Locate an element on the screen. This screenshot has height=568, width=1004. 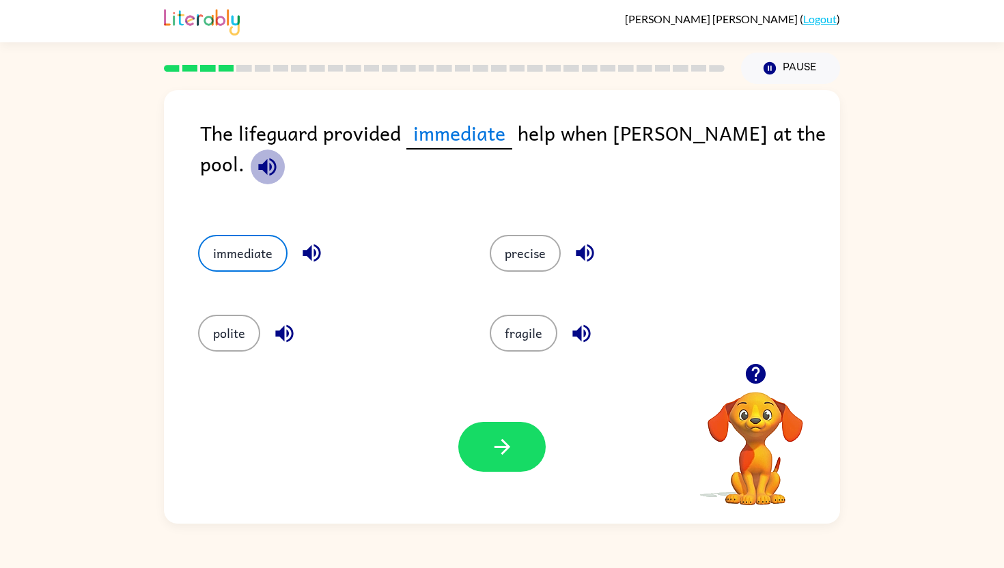
img: Literably is located at coordinates (202, 20).